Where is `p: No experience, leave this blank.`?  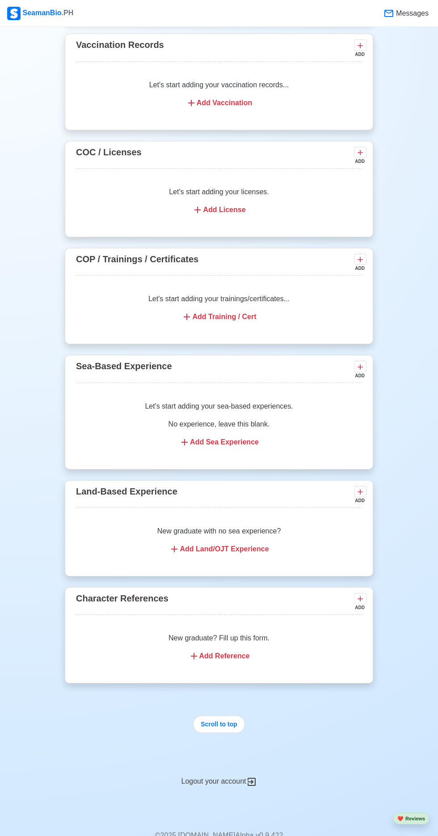 p: No experience, leave this blank. is located at coordinates (219, 424).